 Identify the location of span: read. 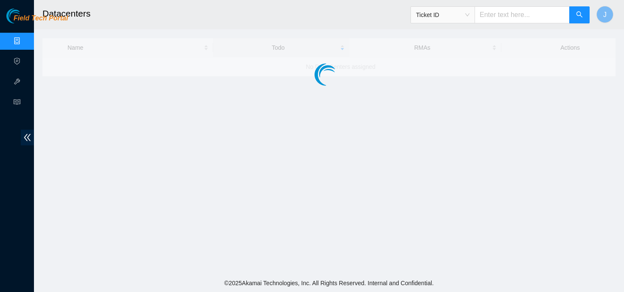
(17, 103).